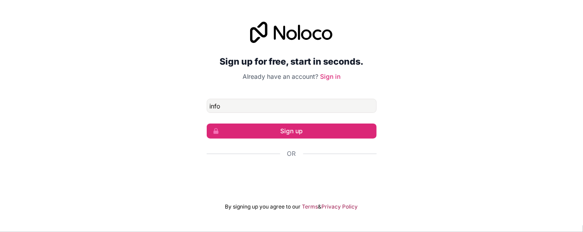 The height and width of the screenshot is (232, 583). I want to click on a: Terms, so click(310, 207).